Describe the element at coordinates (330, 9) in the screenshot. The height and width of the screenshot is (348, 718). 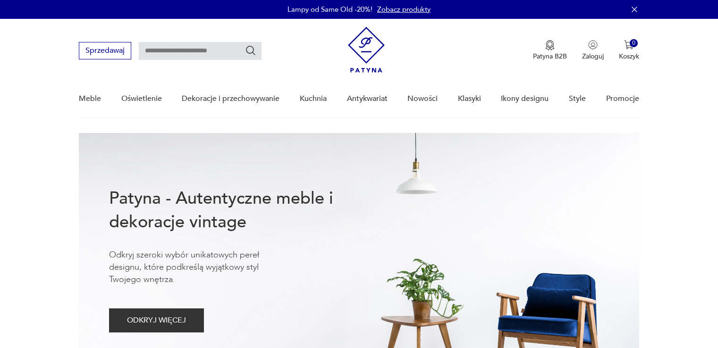
I see `p: Lampy od Same Old -20%!` at that location.